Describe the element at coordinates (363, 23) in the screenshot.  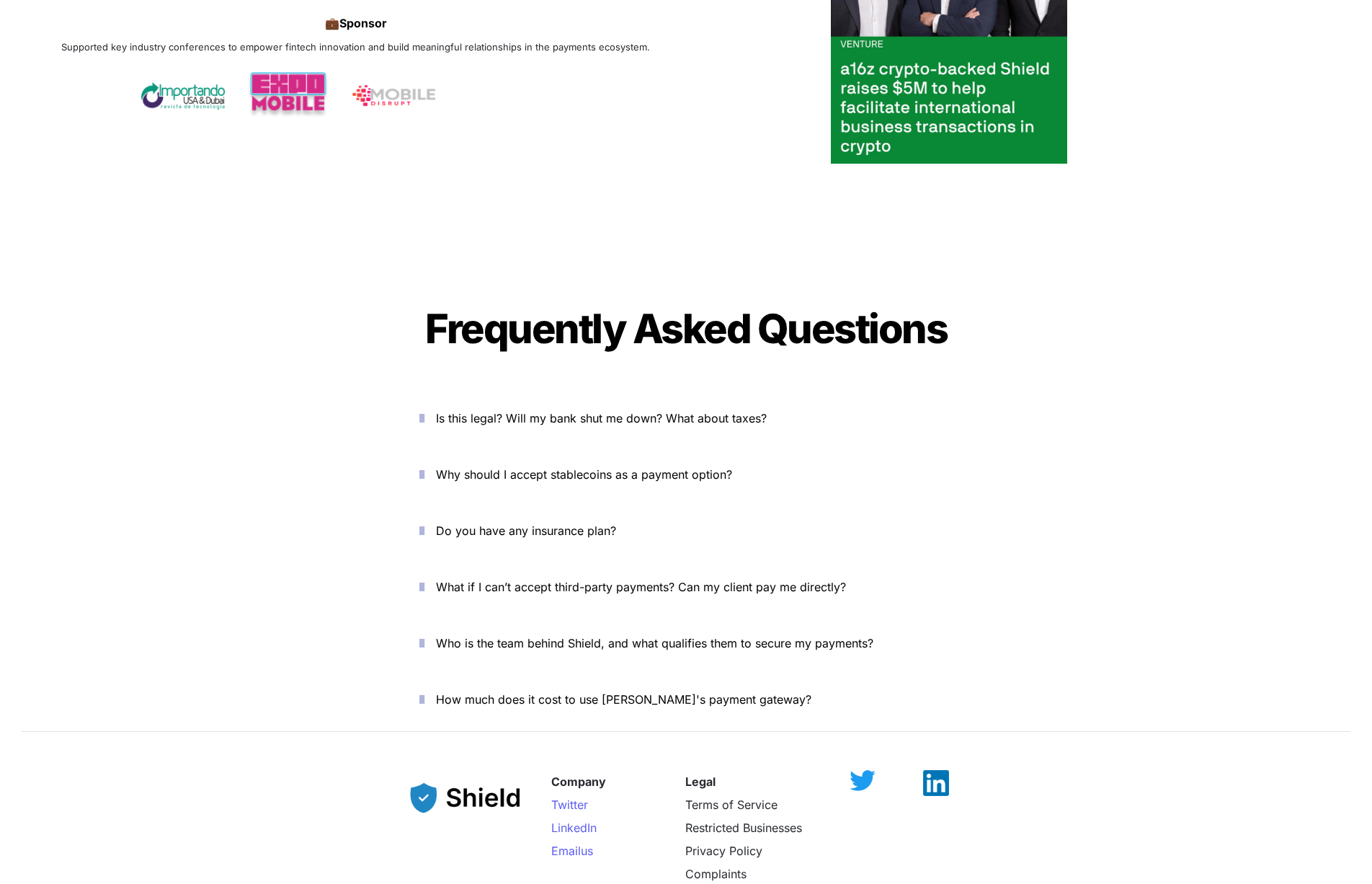
I see `strong: Sponsor` at that location.